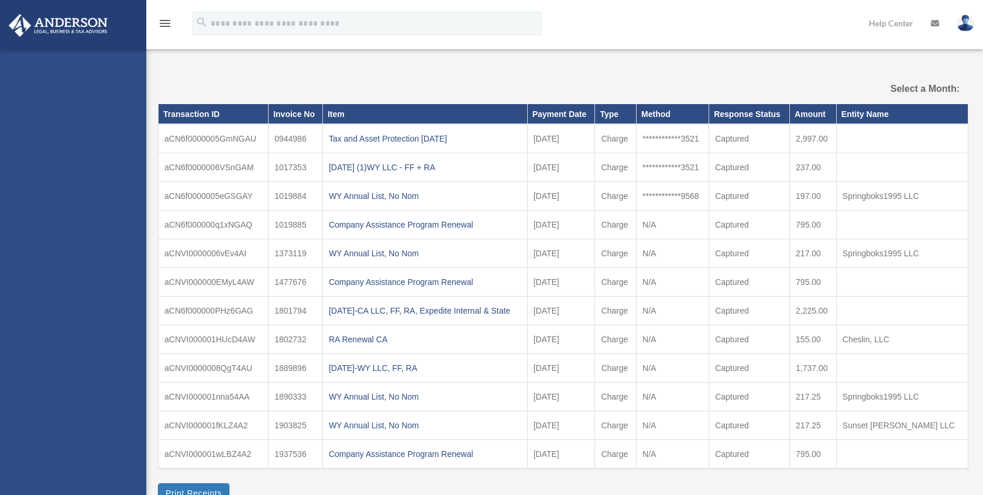 This screenshot has height=495, width=983. Describe the element at coordinates (295, 455) in the screenshot. I see `td: 1937536` at that location.